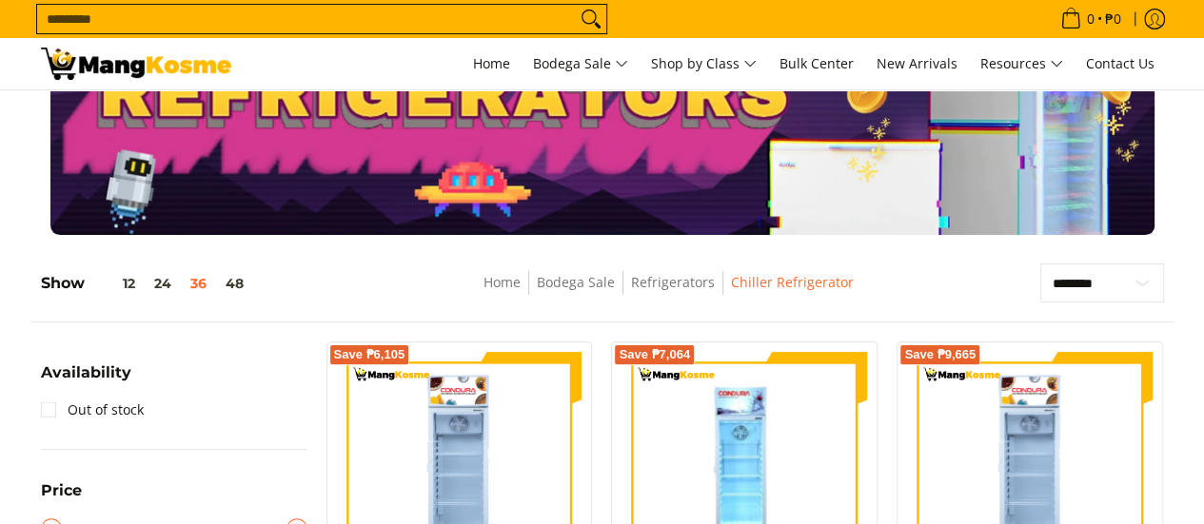 This screenshot has height=524, width=1204. I want to click on span: Price, so click(61, 491).